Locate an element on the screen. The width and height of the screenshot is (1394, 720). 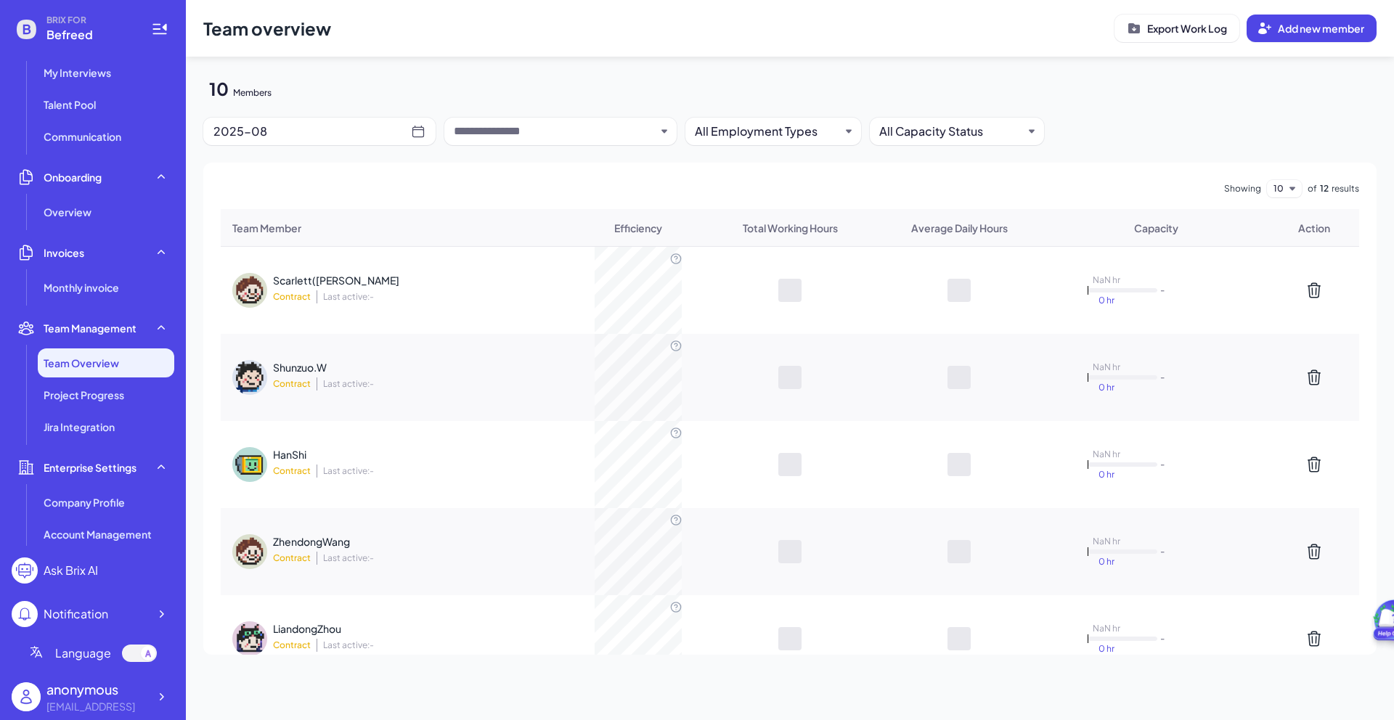
div: 2025-08 is located at coordinates (312, 131).